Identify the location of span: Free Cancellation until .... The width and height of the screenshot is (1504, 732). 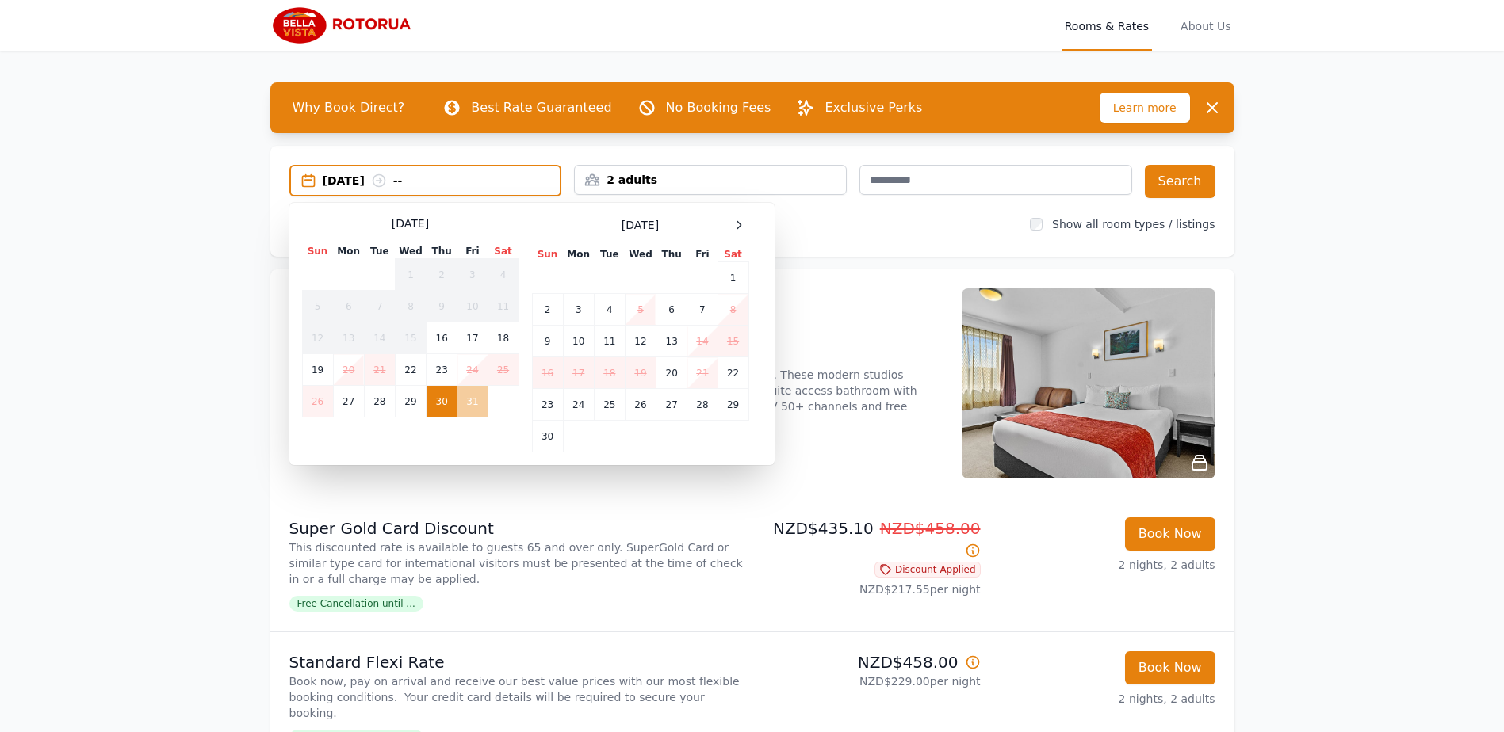
(356, 604).